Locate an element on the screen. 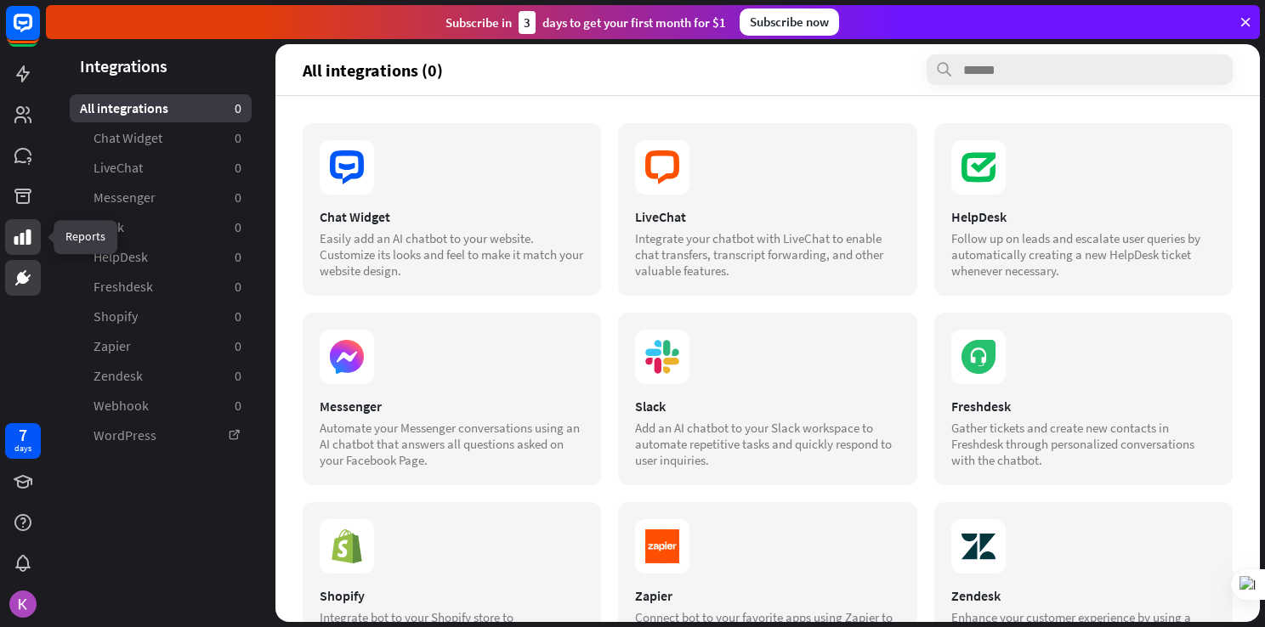 The height and width of the screenshot is (627, 1265). div: 3 is located at coordinates (527, 22).